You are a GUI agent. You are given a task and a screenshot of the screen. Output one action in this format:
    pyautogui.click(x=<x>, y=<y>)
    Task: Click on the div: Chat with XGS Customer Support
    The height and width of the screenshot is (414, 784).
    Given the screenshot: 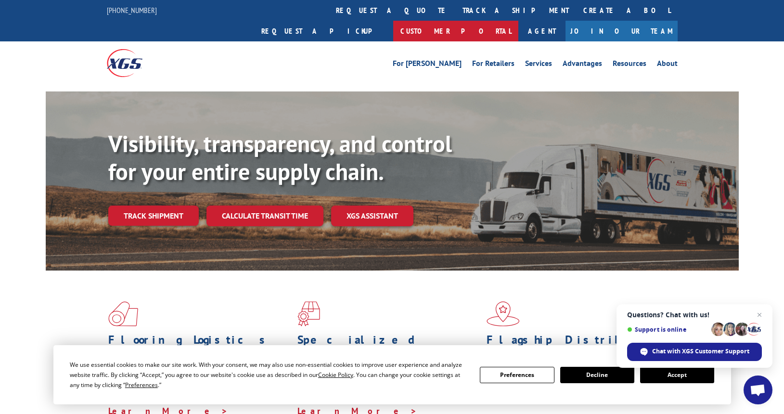 What is the action you would take?
    pyautogui.click(x=694, y=352)
    